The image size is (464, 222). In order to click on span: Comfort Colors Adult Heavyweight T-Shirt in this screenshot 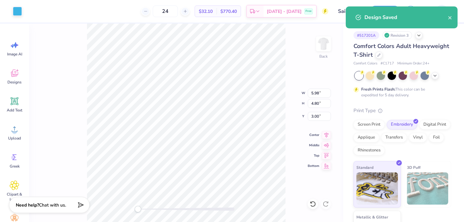, I will do `click(402, 50)`.